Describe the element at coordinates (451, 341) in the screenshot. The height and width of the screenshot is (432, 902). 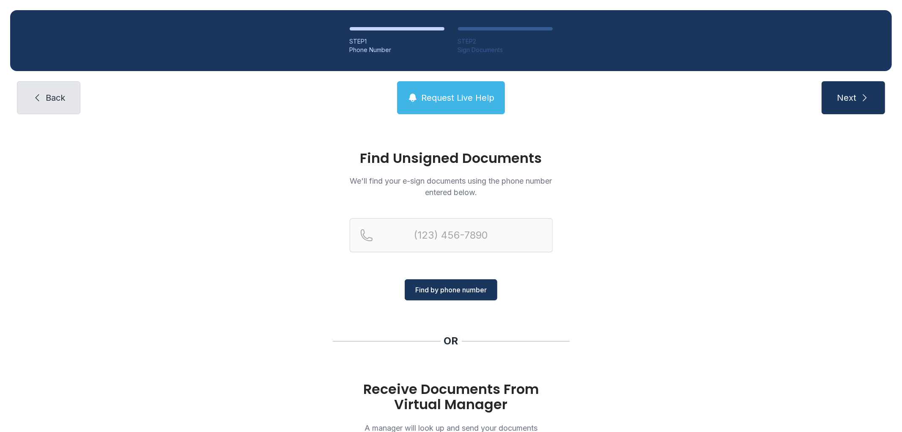
I see `div: OR` at that location.